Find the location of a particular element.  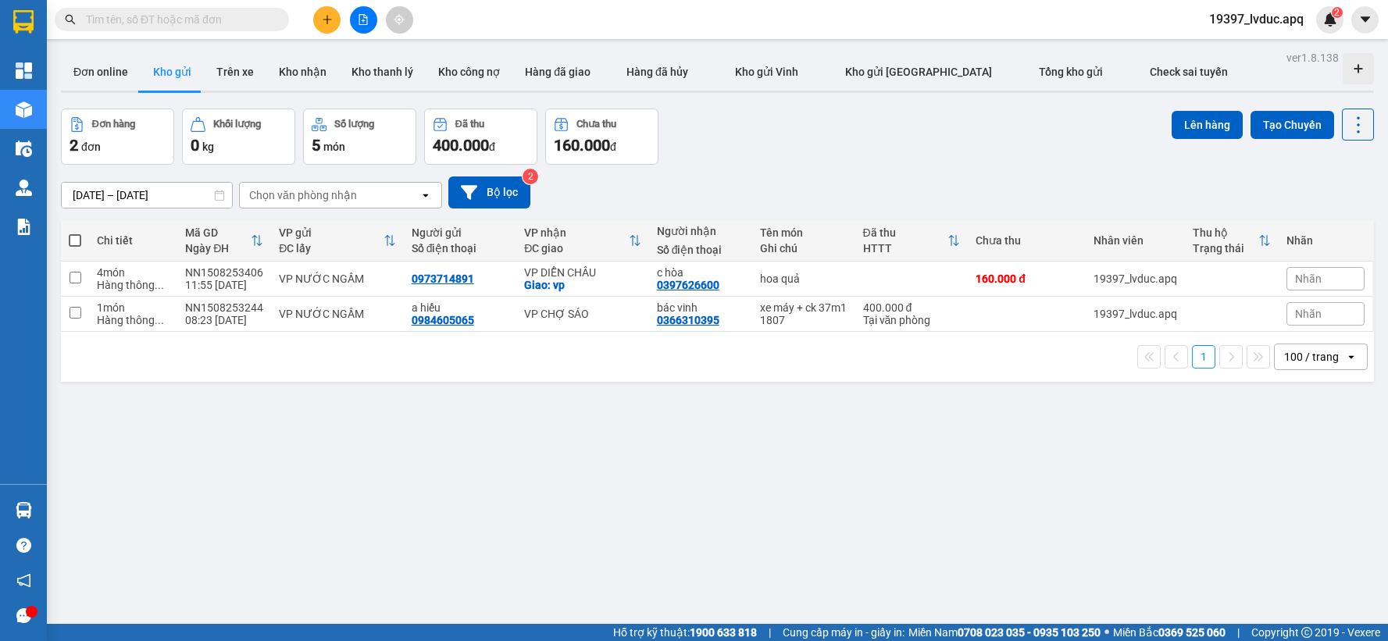

div: 160.000 đ is located at coordinates (1027, 279).